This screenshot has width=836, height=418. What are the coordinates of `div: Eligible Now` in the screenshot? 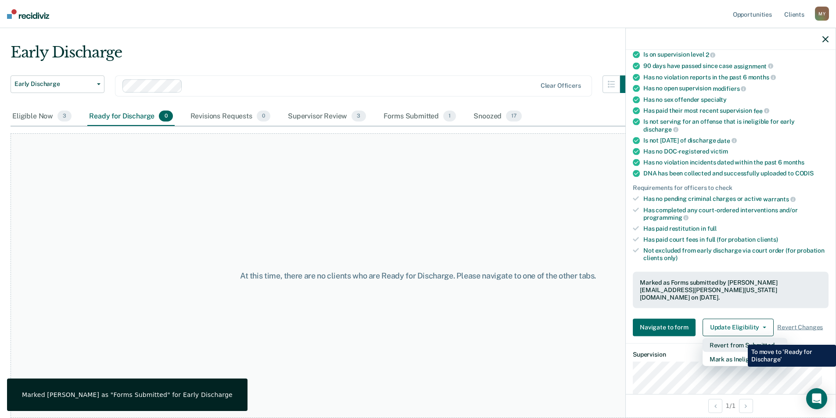 It's located at (42, 117).